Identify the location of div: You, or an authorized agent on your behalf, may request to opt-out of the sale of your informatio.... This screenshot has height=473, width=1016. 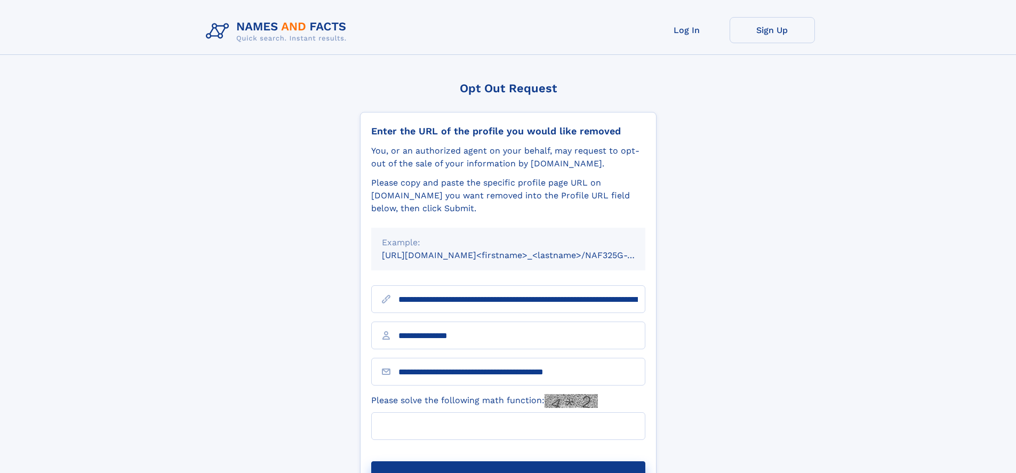
(508, 157).